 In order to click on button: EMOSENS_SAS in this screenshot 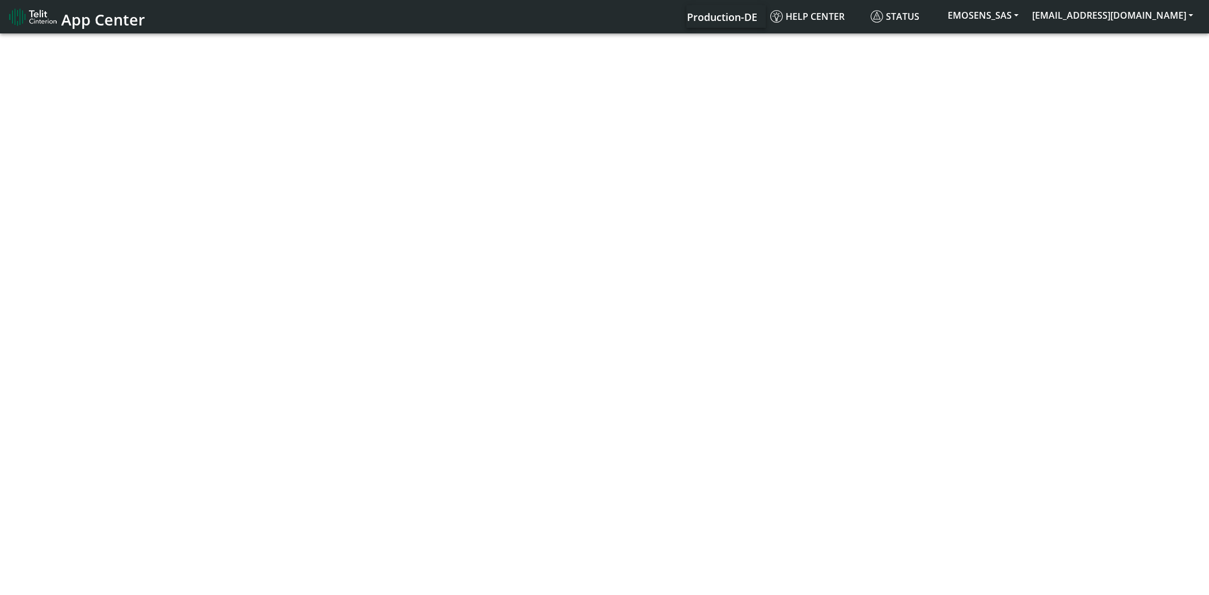, I will do `click(983, 15)`.